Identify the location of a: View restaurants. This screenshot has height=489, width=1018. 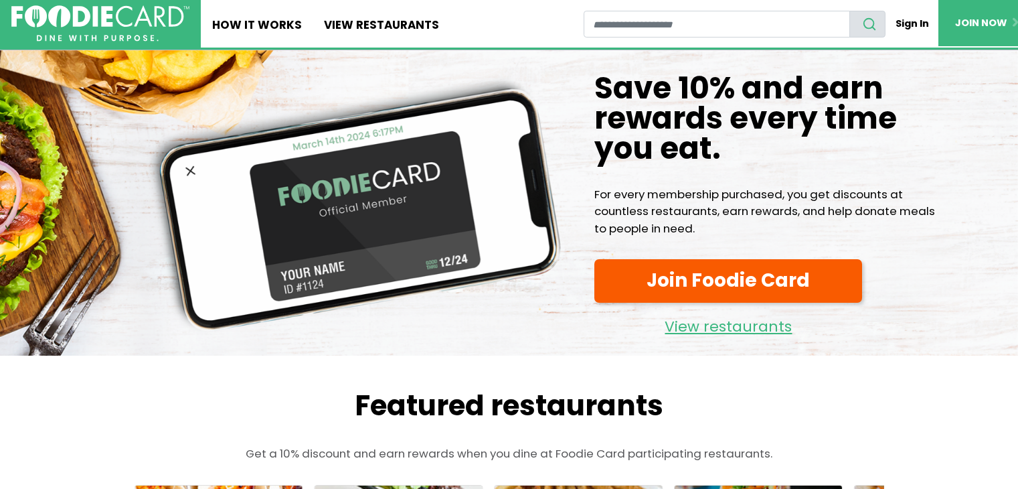
(728, 323).